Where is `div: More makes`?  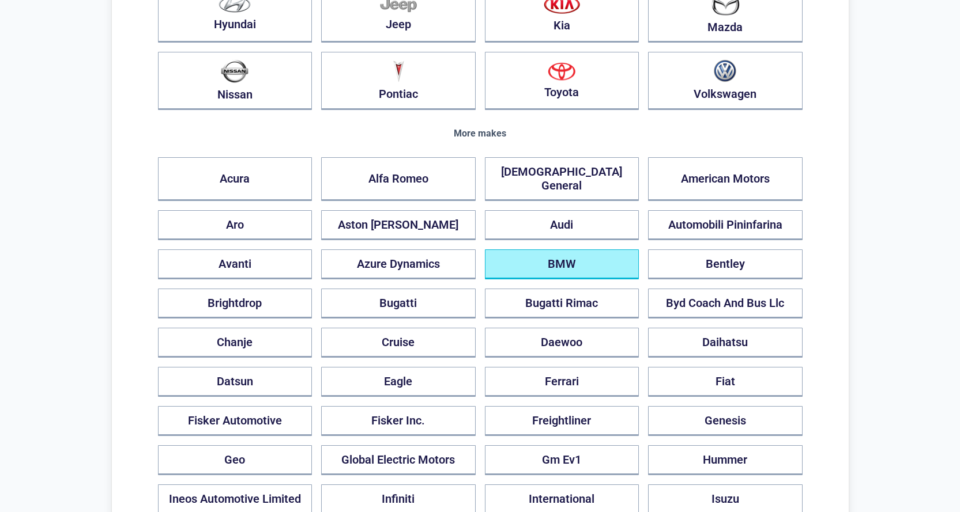 div: More makes is located at coordinates (480, 134).